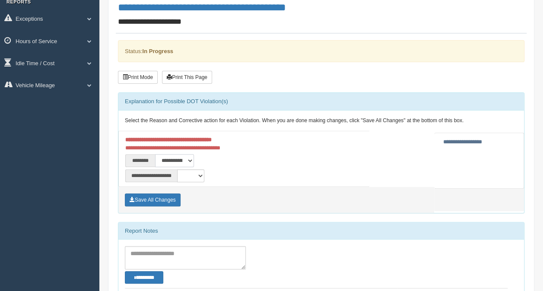 Image resolution: width=543 pixels, height=291 pixels. I want to click on strong: In Progress, so click(158, 51).